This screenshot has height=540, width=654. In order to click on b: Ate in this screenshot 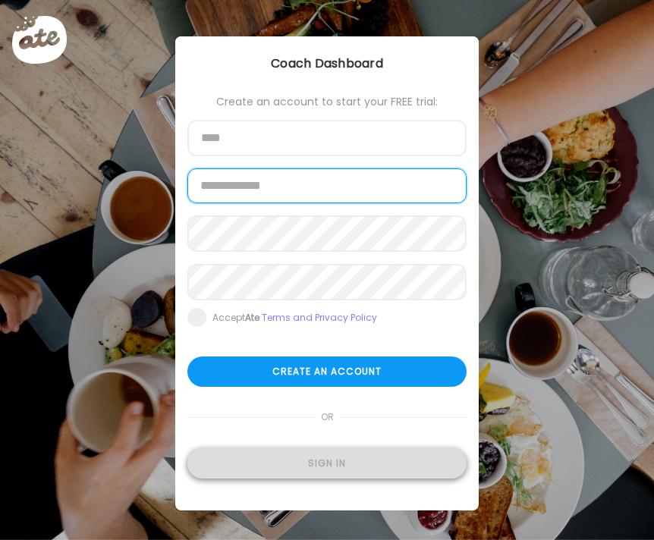, I will do `click(252, 317)`.